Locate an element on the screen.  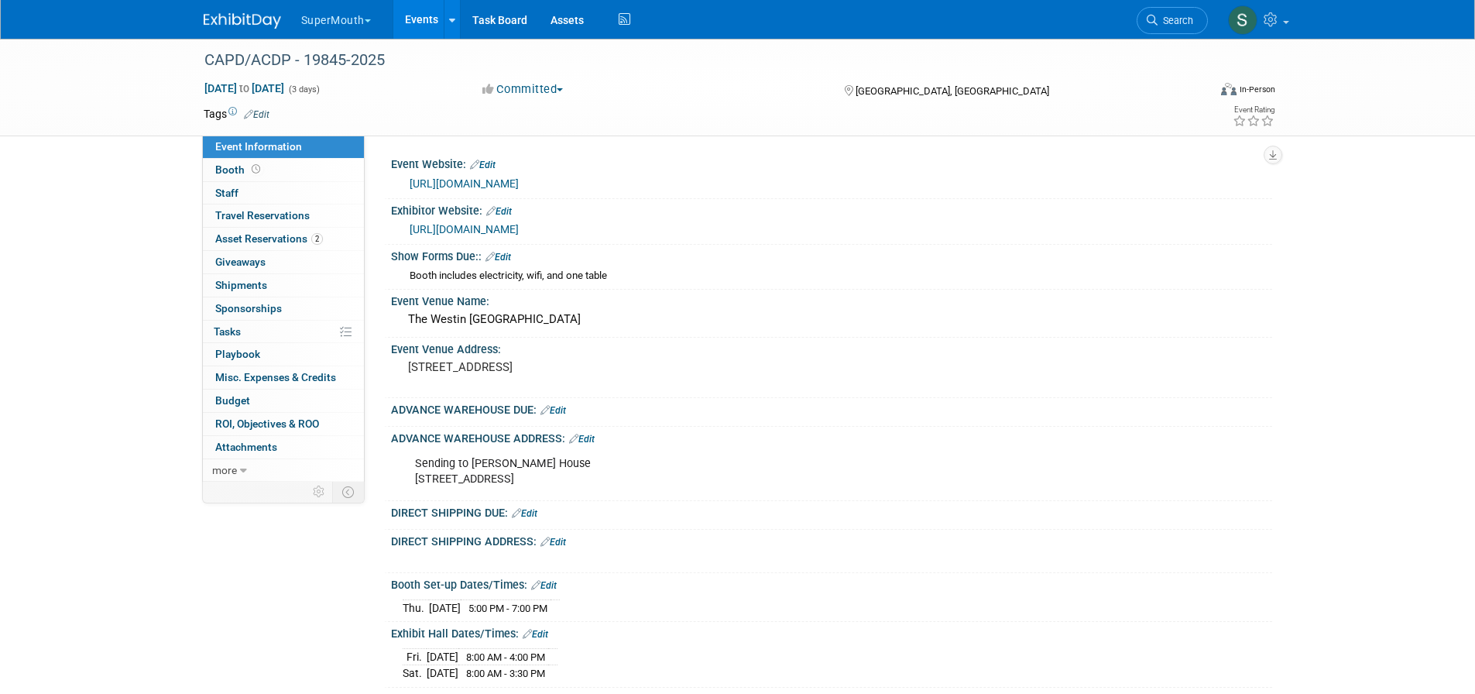
span: Misc. Expenses & Credits is located at coordinates (276, 377).